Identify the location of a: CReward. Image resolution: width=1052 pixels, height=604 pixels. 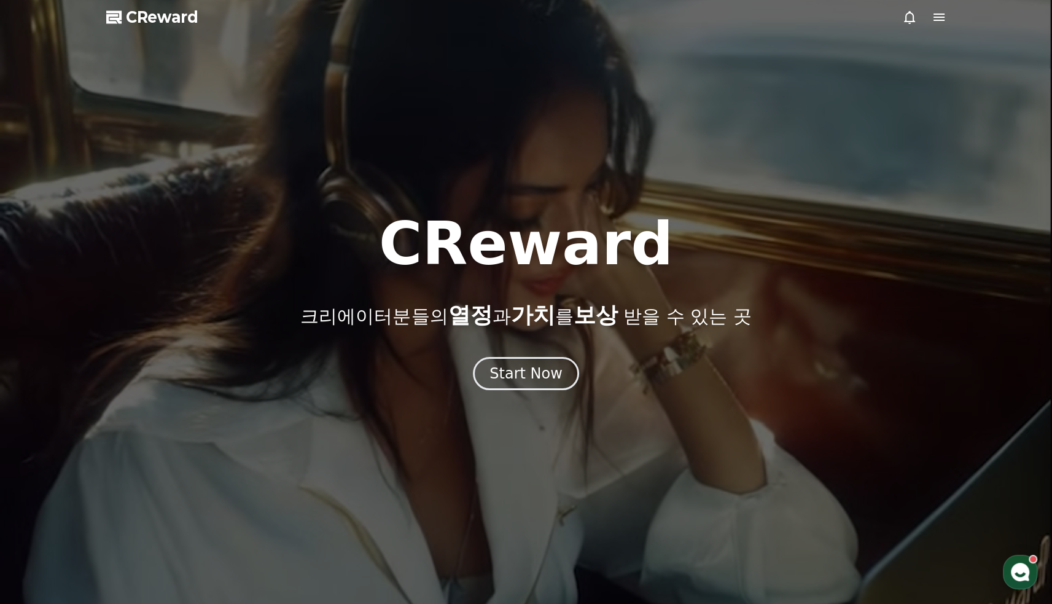
(152, 17).